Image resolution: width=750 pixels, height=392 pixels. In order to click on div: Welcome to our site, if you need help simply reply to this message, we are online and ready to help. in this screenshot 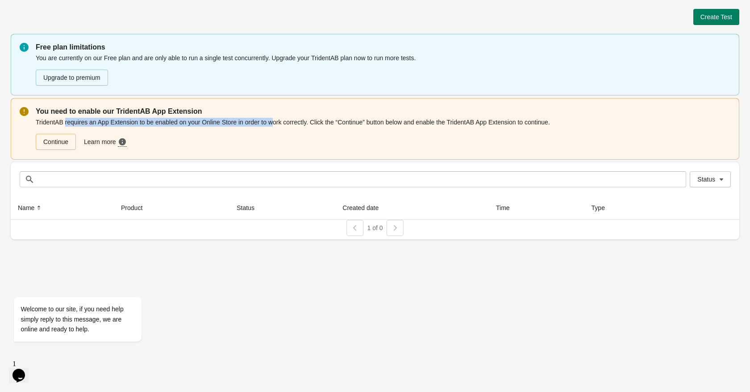, I will do `click(80, 103)`.